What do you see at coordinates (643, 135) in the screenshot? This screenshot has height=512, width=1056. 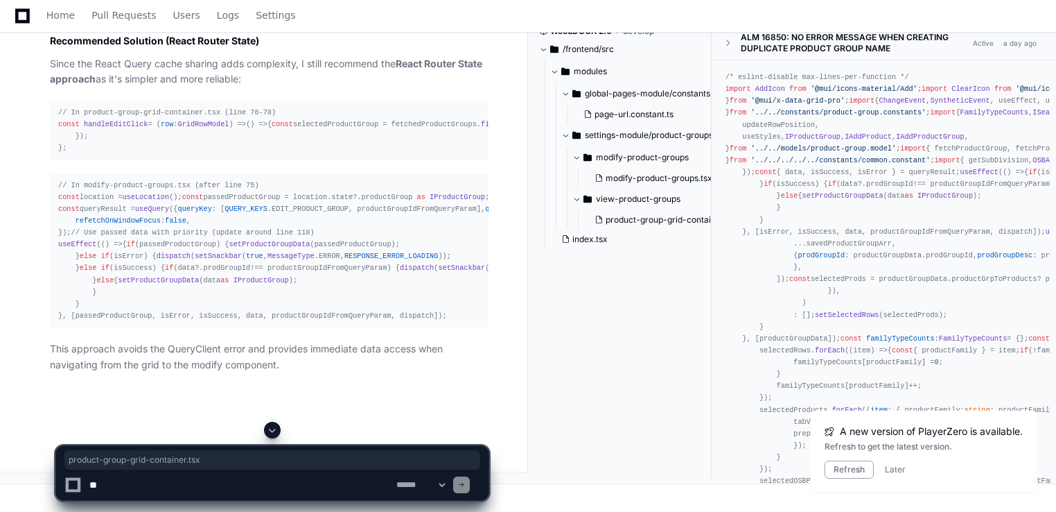 I see `button: settings-module/product-groups-module/components` at bounding box center [643, 135].